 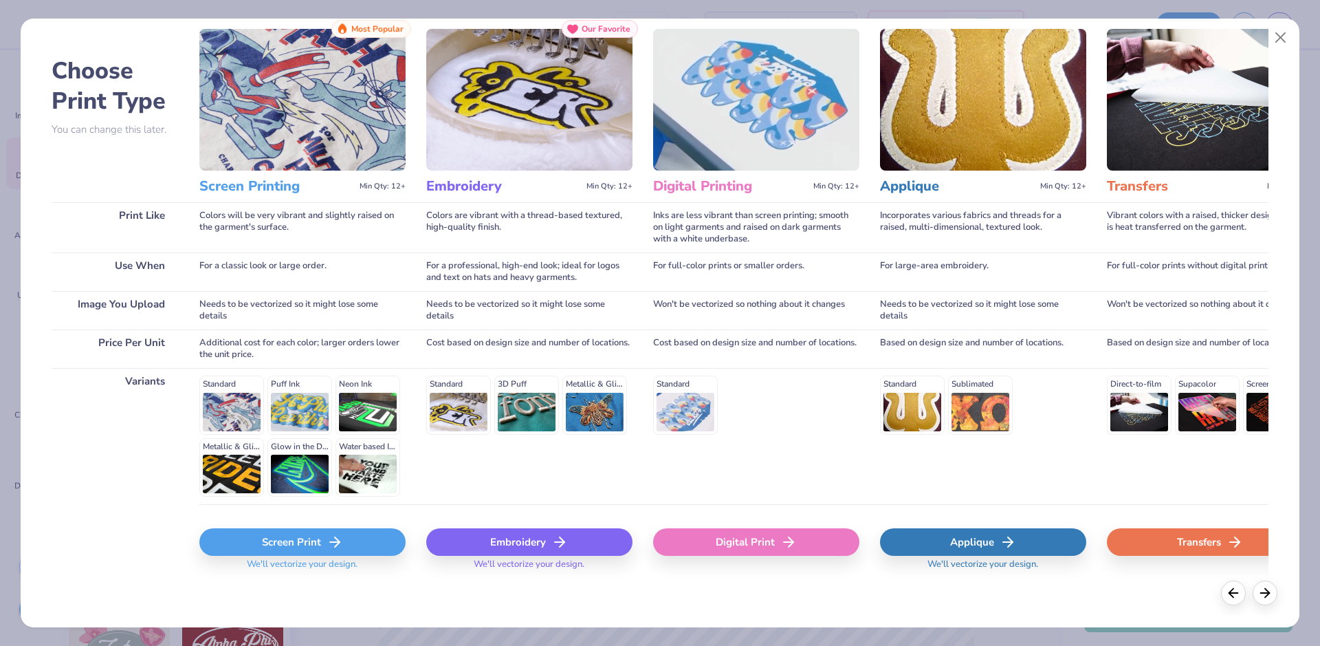 What do you see at coordinates (303, 349) in the screenshot?
I see `div: Additional cost for each color; larger orders lower the unit price.` at bounding box center [303, 349].